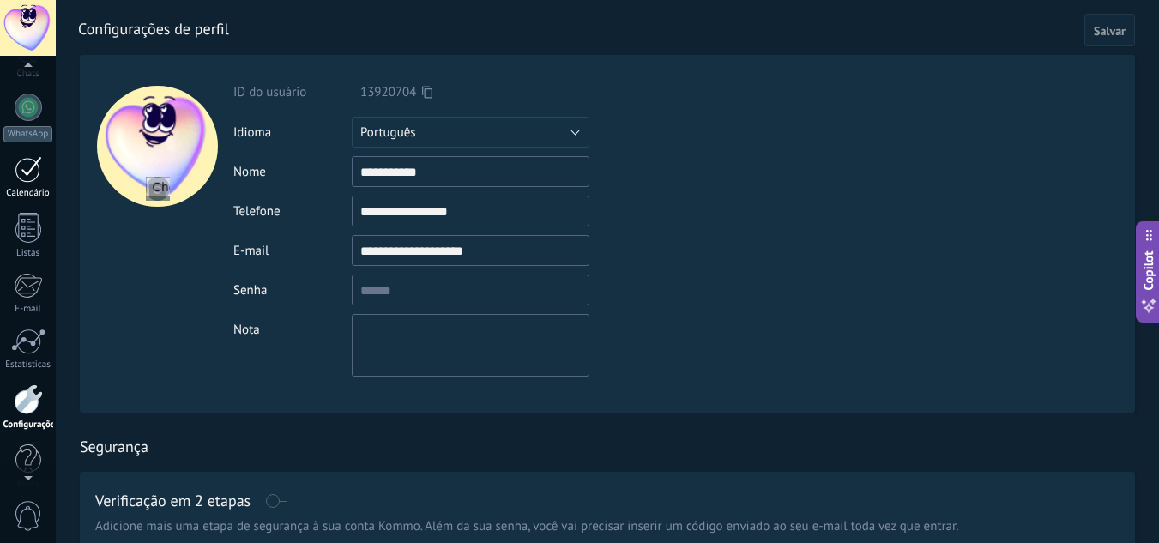 The image size is (1159, 543). What do you see at coordinates (28, 365) in the screenshot?
I see `div: Estatísticas` at bounding box center [28, 365].